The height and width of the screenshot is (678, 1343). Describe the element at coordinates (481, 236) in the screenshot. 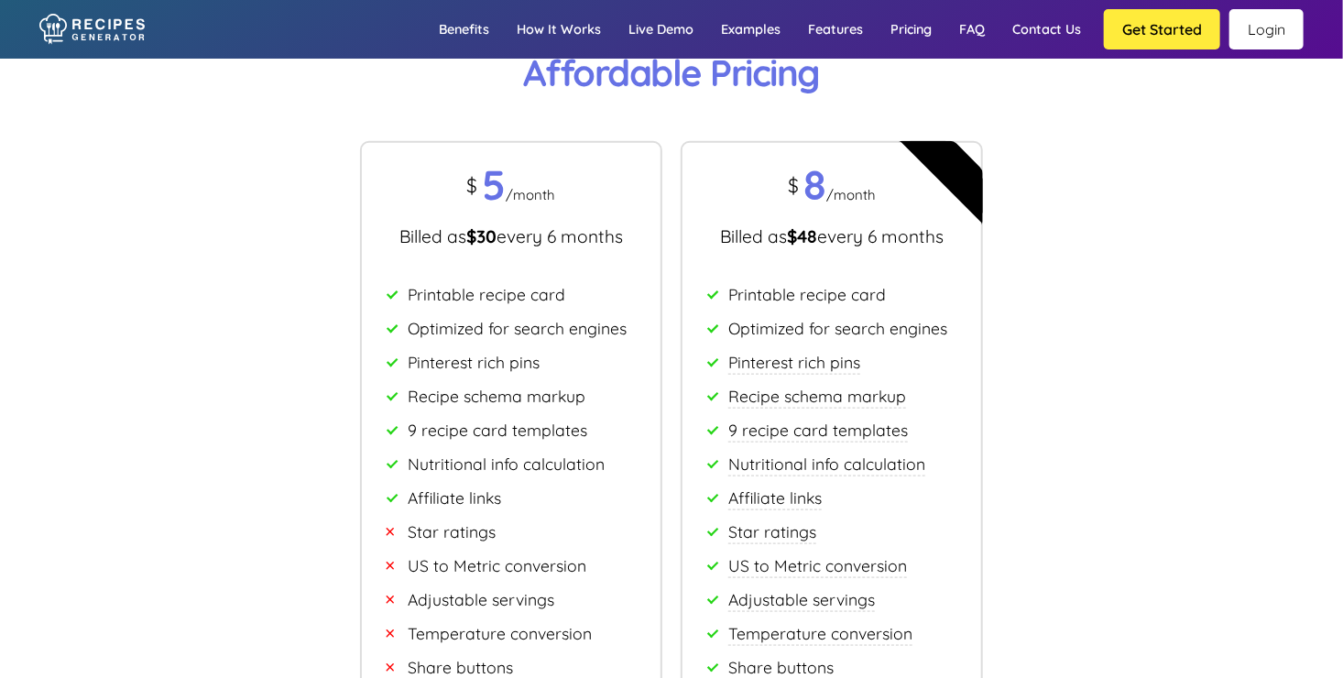

I see `strong: $30` at that location.